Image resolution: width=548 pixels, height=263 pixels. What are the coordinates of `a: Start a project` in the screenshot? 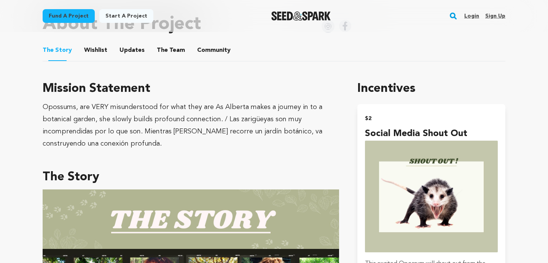 It's located at (126, 16).